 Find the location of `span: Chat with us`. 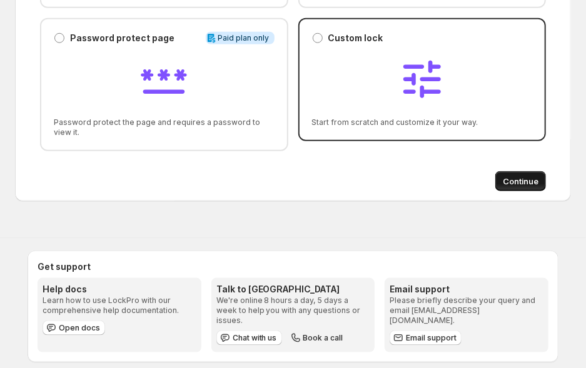

span: Chat with us is located at coordinates (254, 338).